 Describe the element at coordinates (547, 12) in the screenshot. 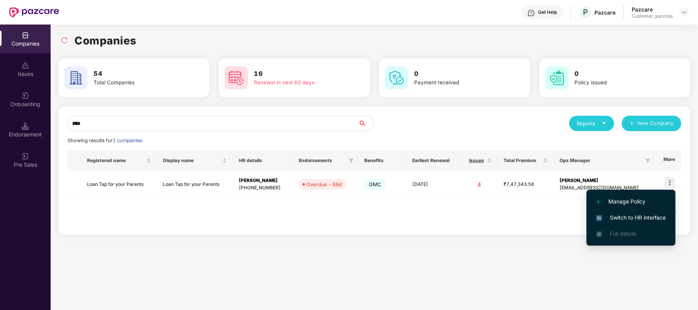

I see `div: Get Help` at that location.